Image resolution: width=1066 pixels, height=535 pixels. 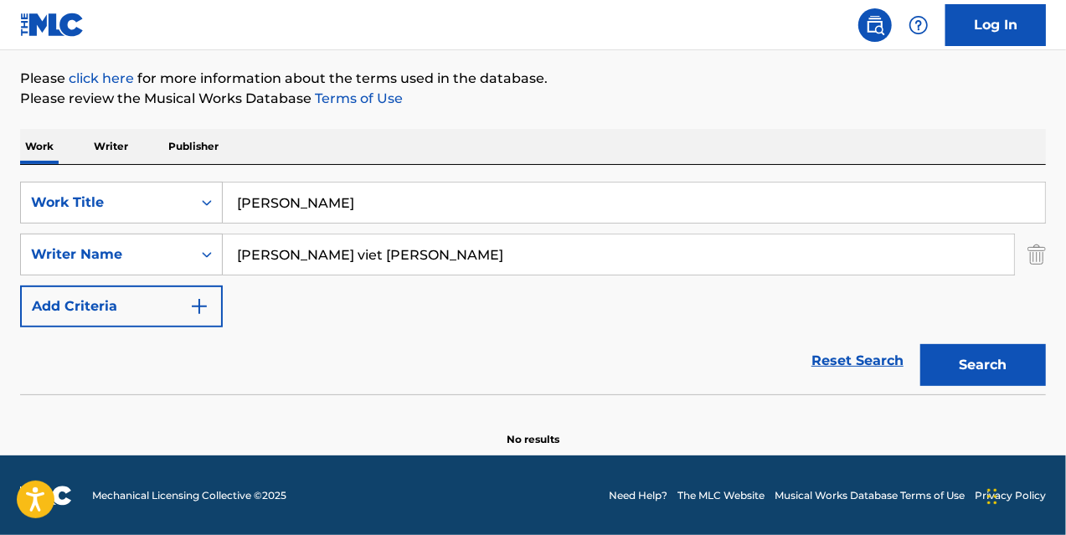 What do you see at coordinates (875, 25) in the screenshot?
I see `a: Public Search` at bounding box center [875, 25].